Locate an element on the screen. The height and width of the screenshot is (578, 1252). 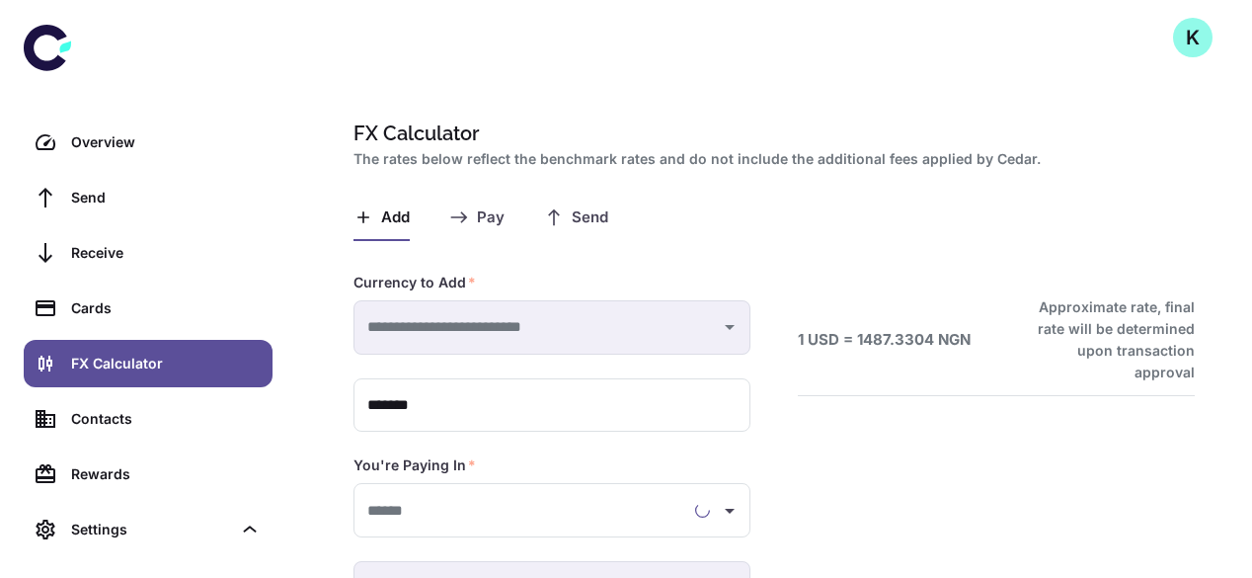
div: Cards is located at coordinates (166, 308).